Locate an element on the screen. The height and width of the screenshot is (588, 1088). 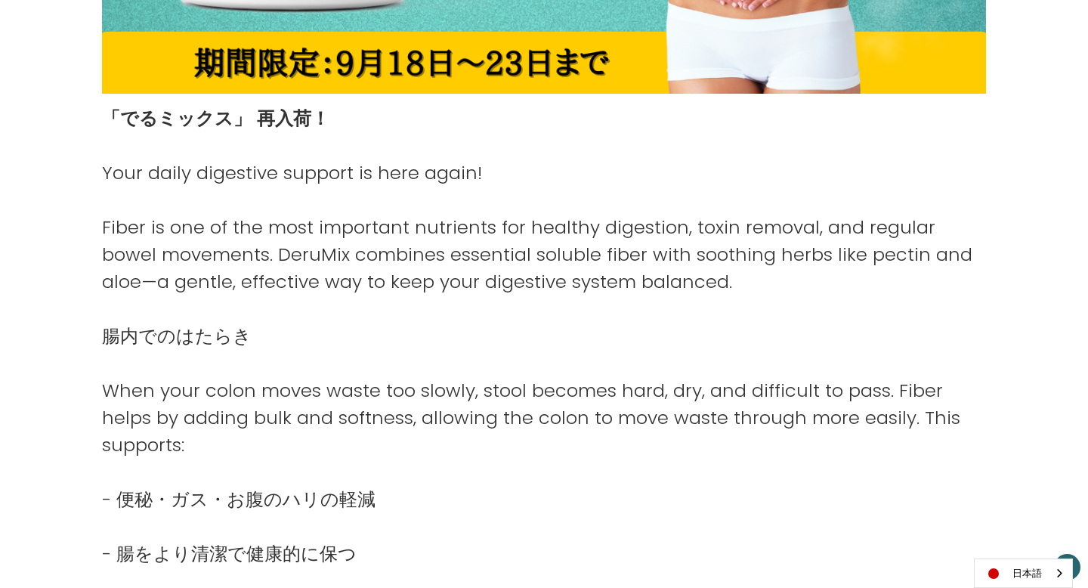
div: Language is located at coordinates (1023, 573).